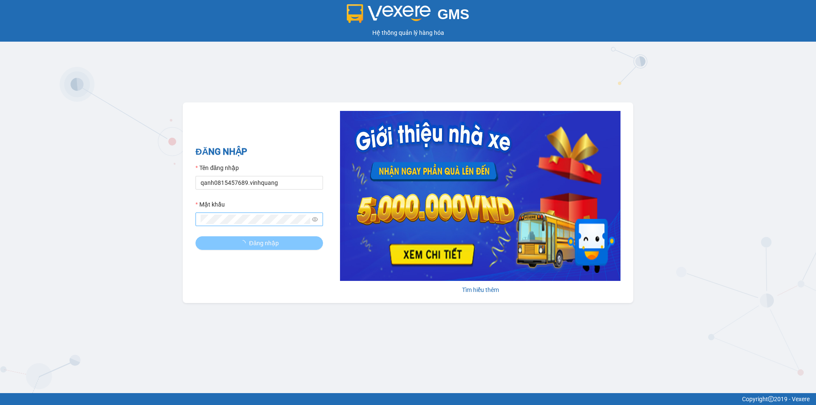 The image size is (816, 405). Describe the element at coordinates (480, 196) in the screenshot. I see `img: banner-0` at that location.